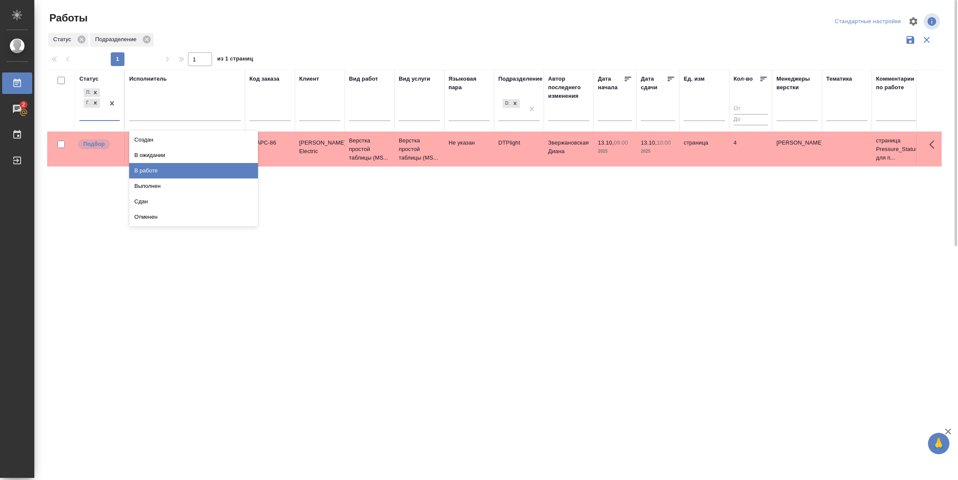 The height and width of the screenshot is (480, 958). I want to click on span: из 1 страниц, so click(235, 60).